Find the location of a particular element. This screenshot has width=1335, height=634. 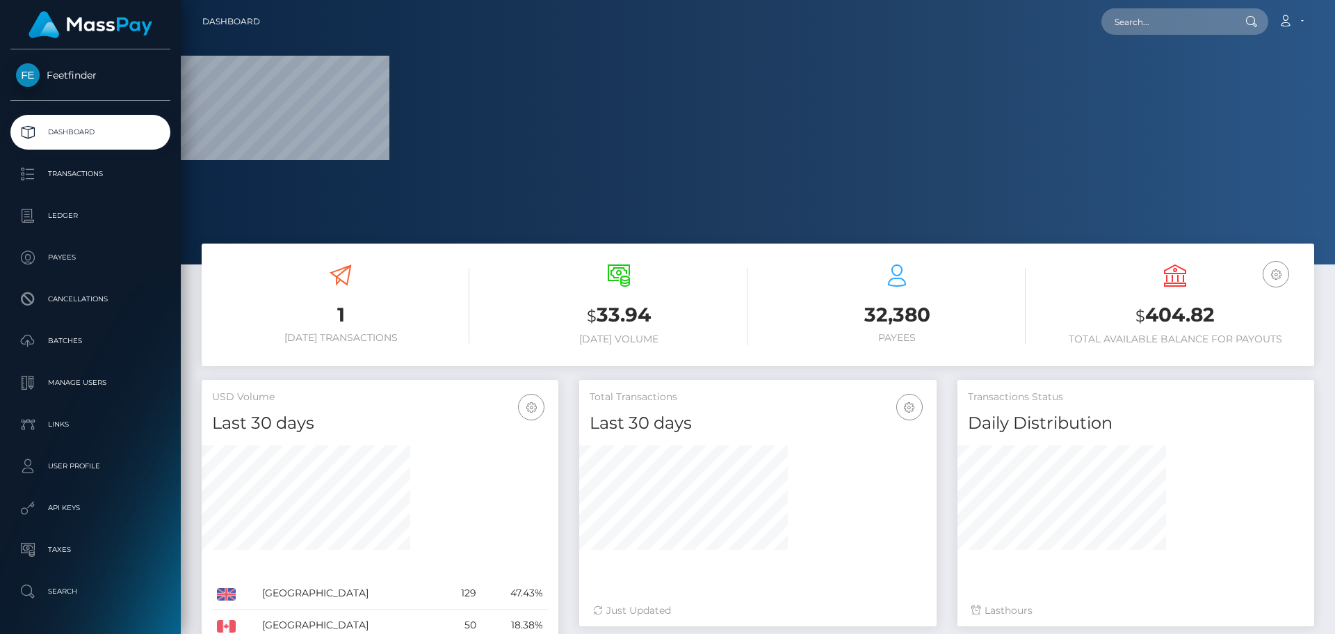

h6: Total Available Balance for Payouts is located at coordinates (1175, 339).